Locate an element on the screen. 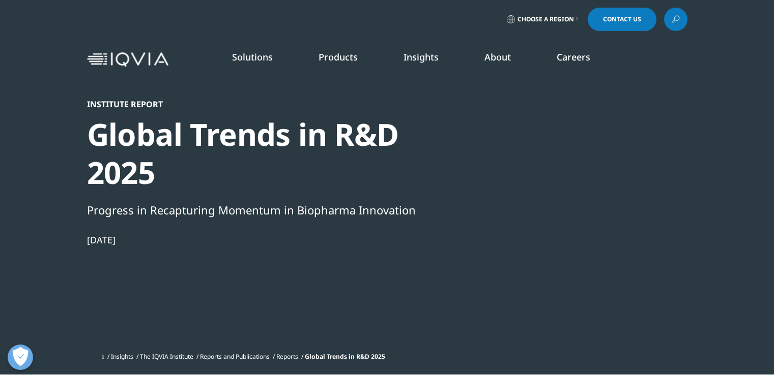 The height and width of the screenshot is (375, 774). a: Products is located at coordinates (338, 57).